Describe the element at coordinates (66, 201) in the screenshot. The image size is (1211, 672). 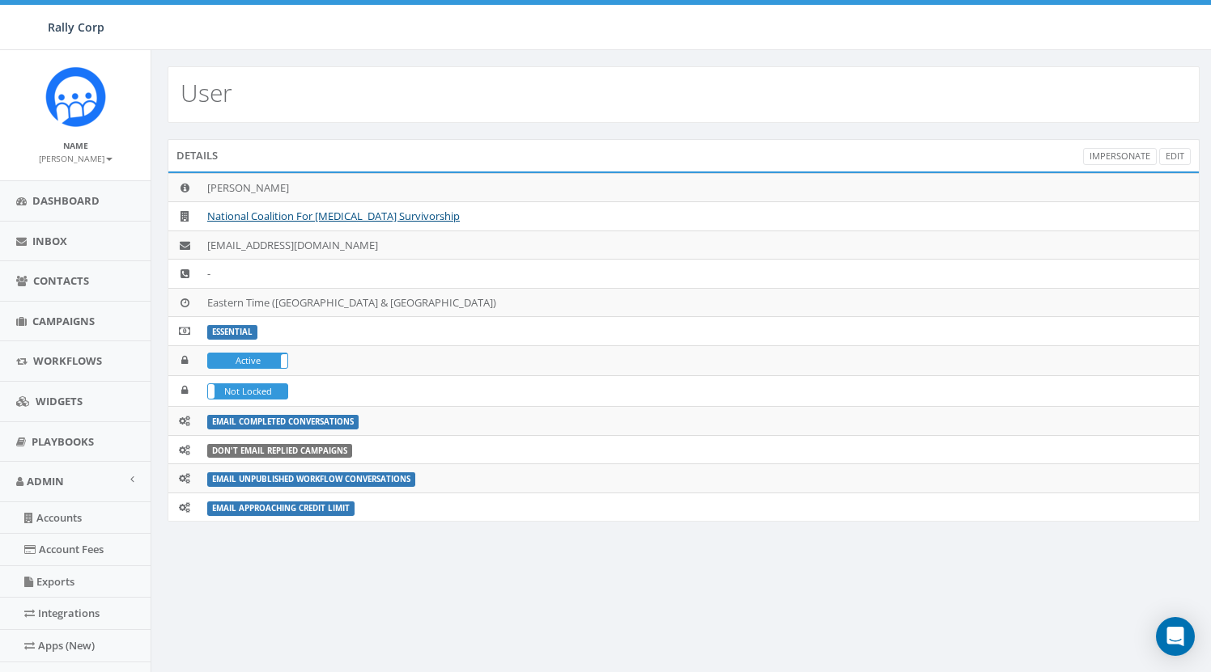
I see `span: Dashboard` at that location.